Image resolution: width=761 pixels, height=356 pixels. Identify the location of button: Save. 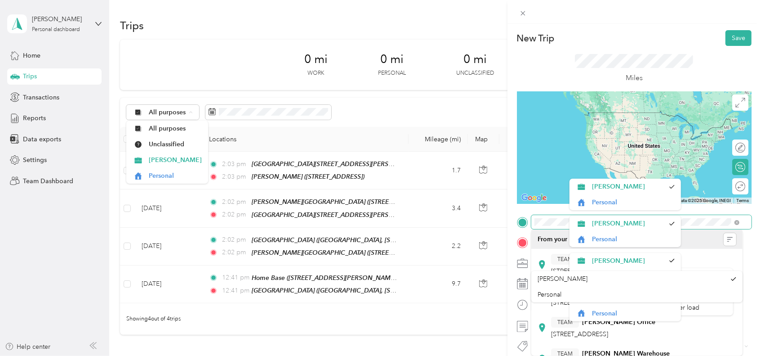
(739, 38).